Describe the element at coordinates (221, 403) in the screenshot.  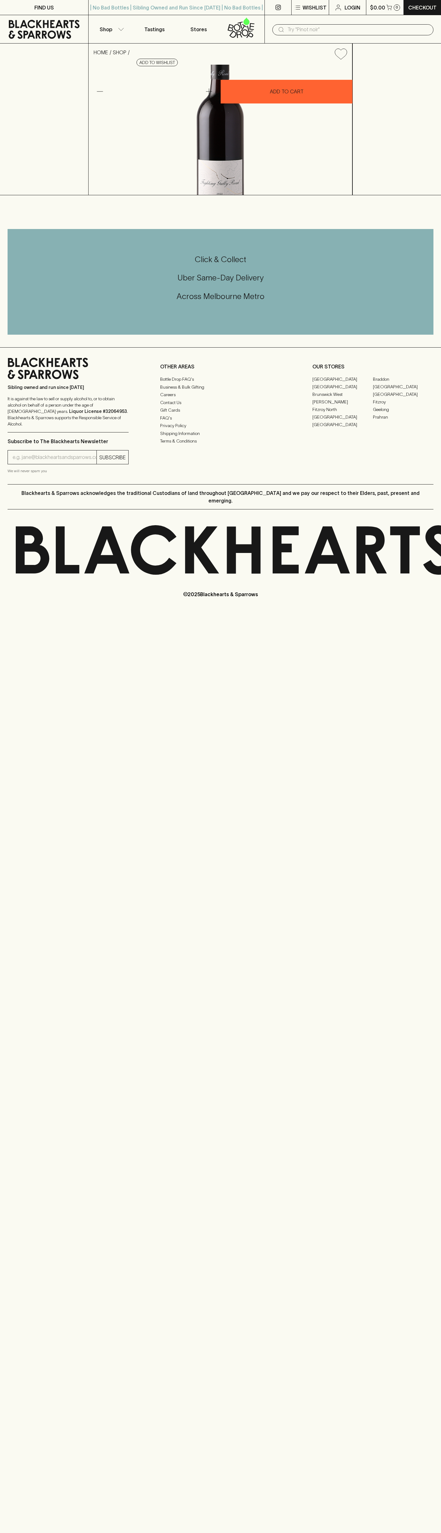
I see `a: Contact Us` at that location.